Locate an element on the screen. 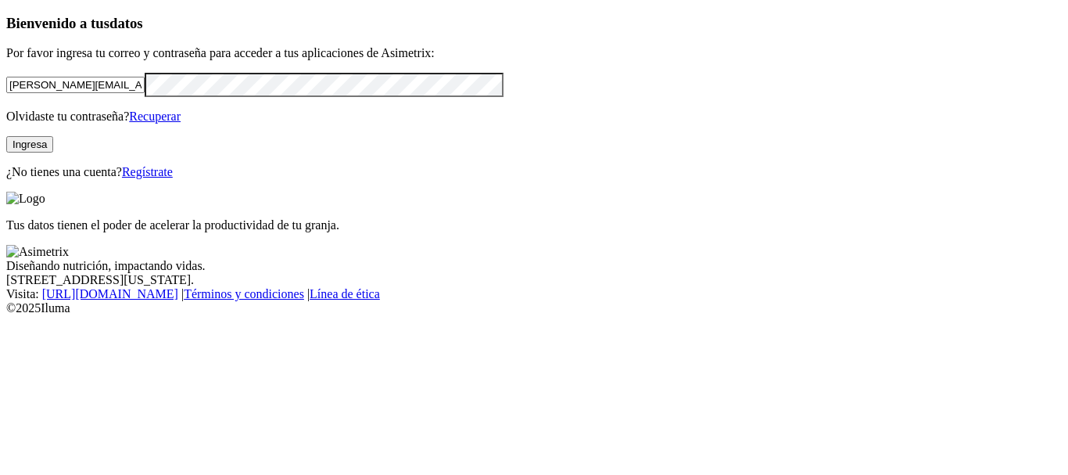 Image resolution: width=1068 pixels, height=475 pixels. a: Línea de ética is located at coordinates (345, 293).